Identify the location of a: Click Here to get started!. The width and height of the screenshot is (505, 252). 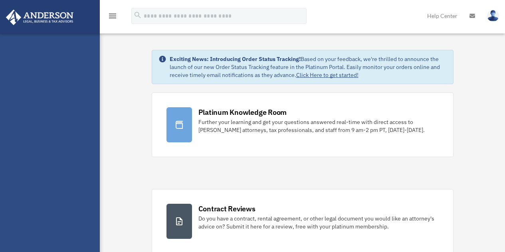
(327, 75).